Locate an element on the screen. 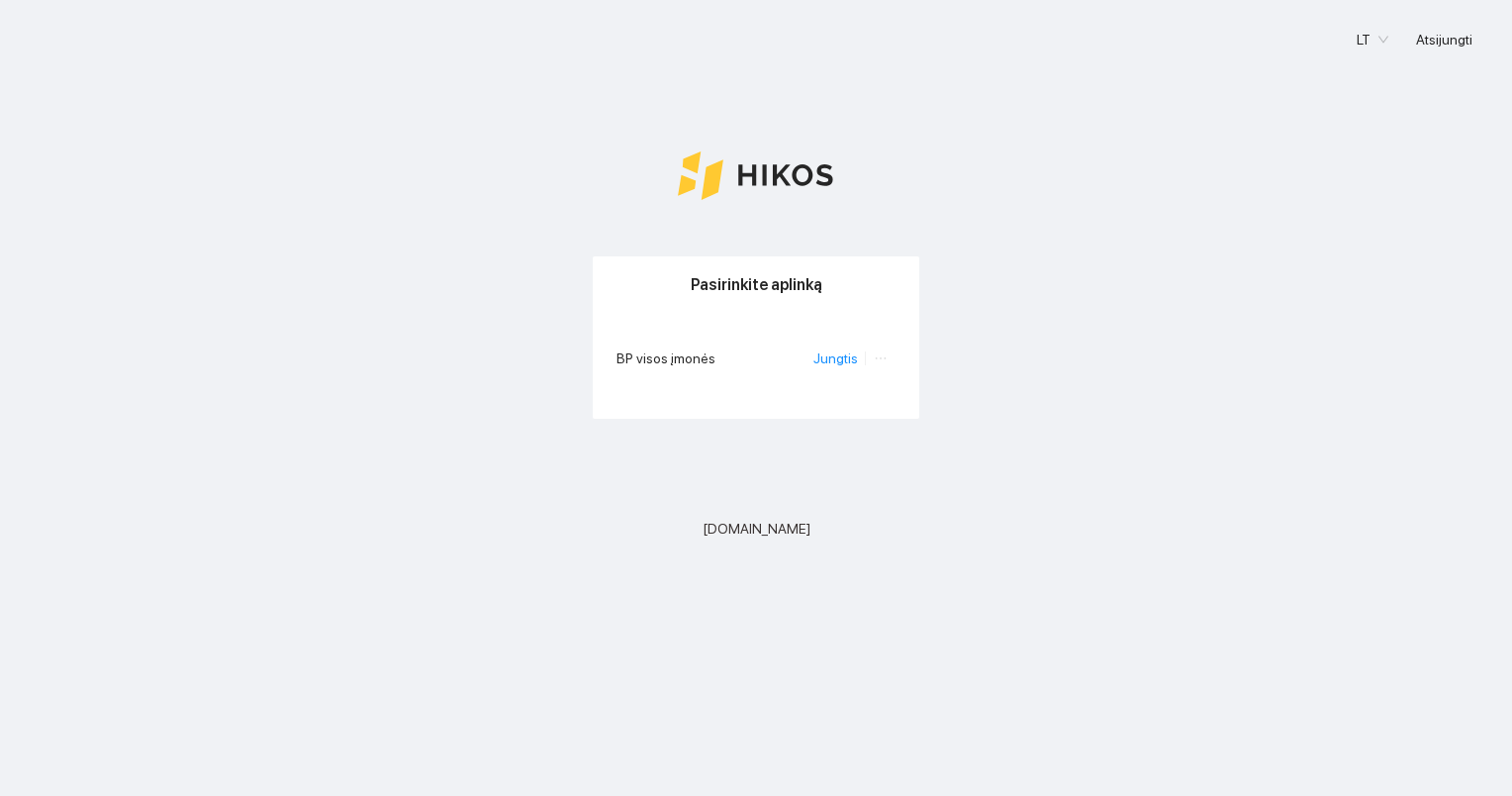  li: BP visos įmonės is located at coordinates (756, 359).